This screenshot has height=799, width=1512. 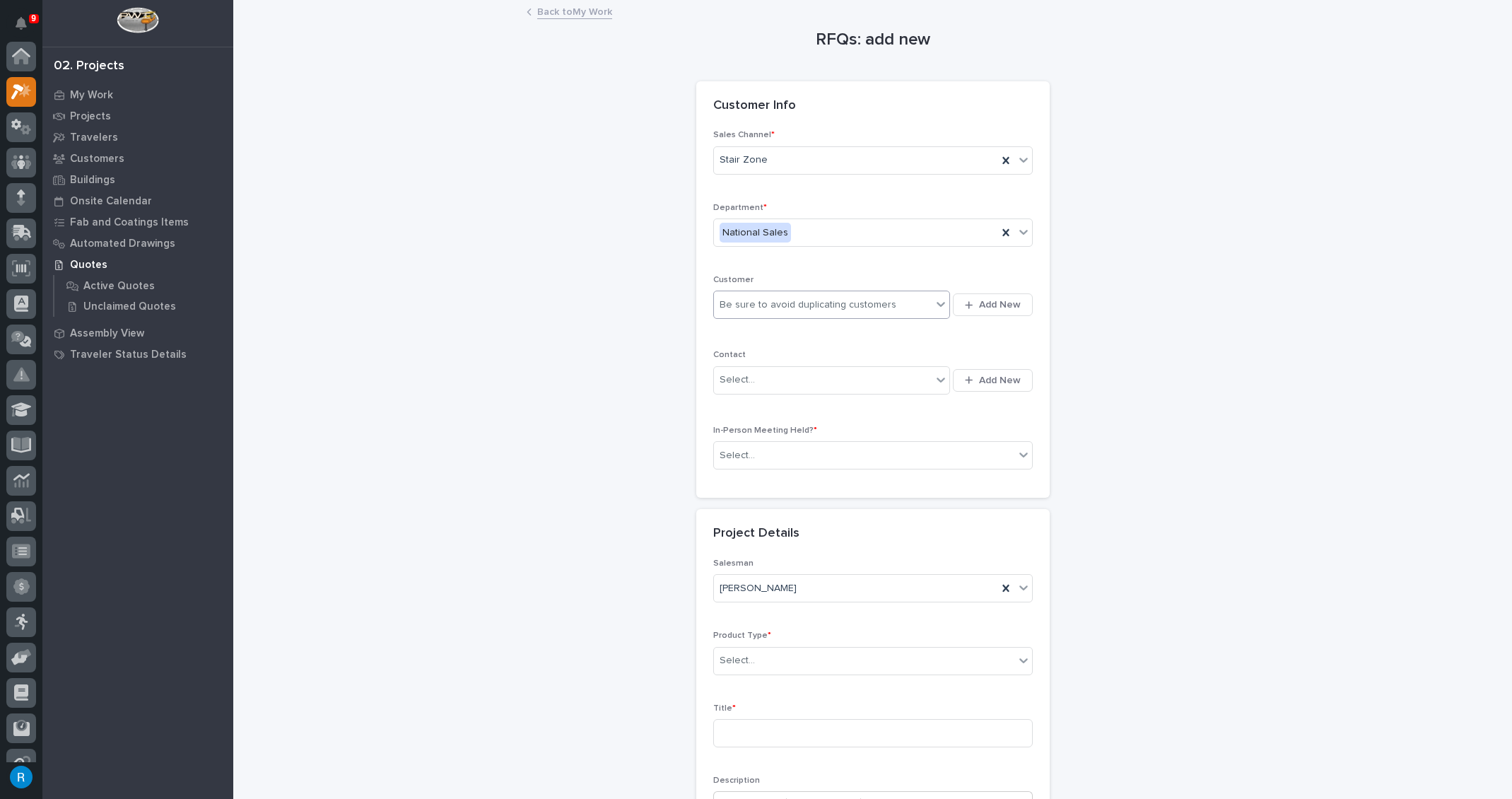 I want to click on span: Salesman, so click(x=733, y=563).